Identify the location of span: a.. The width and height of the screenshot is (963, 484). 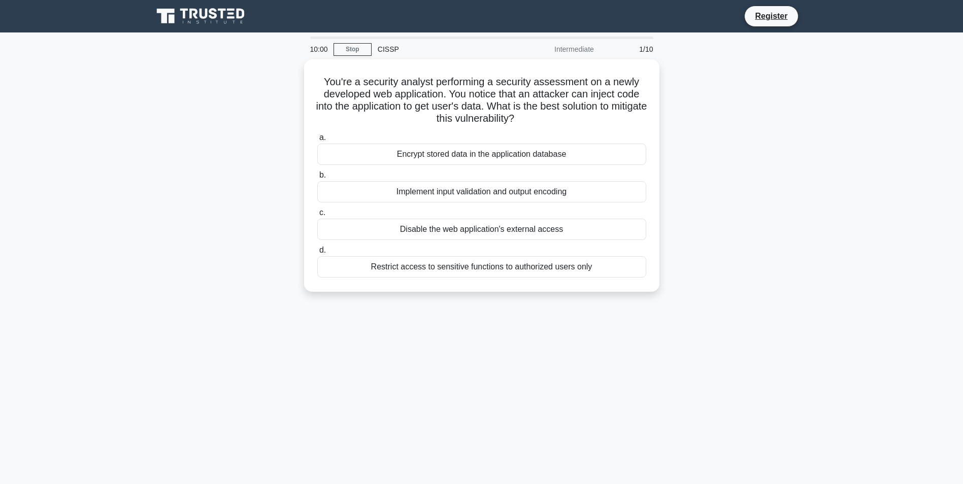
(322, 137).